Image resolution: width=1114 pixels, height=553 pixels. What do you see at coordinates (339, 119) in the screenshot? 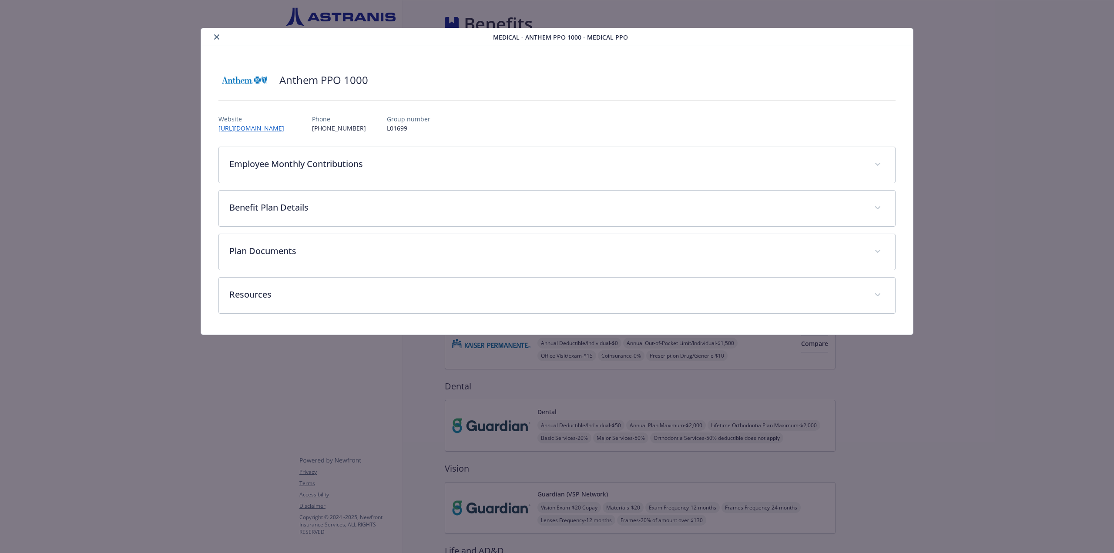
I see `p: Phone` at bounding box center [339, 119].